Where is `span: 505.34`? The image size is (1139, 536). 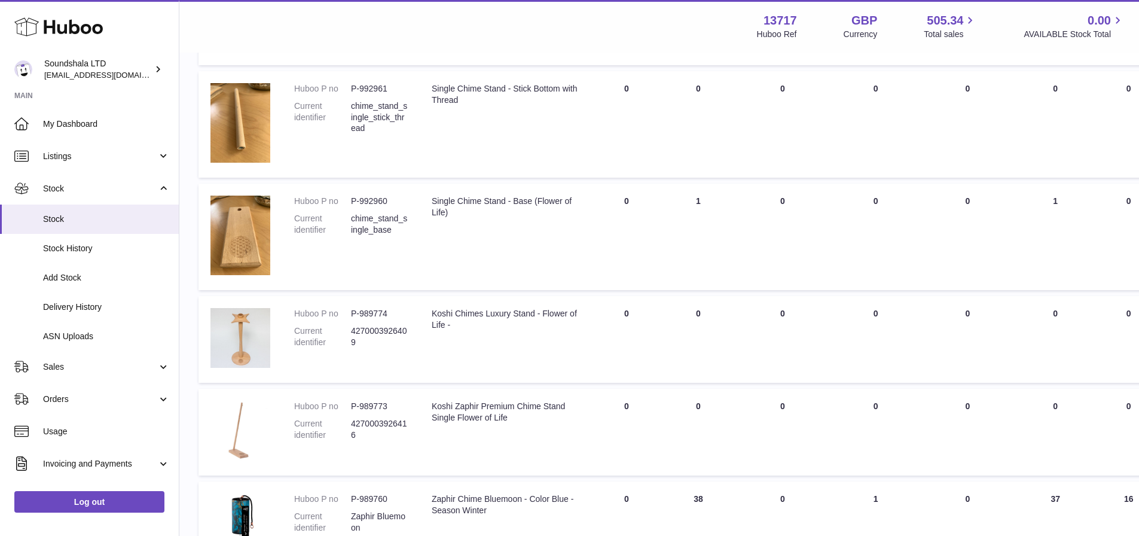
span: 505.34 is located at coordinates (945, 20).